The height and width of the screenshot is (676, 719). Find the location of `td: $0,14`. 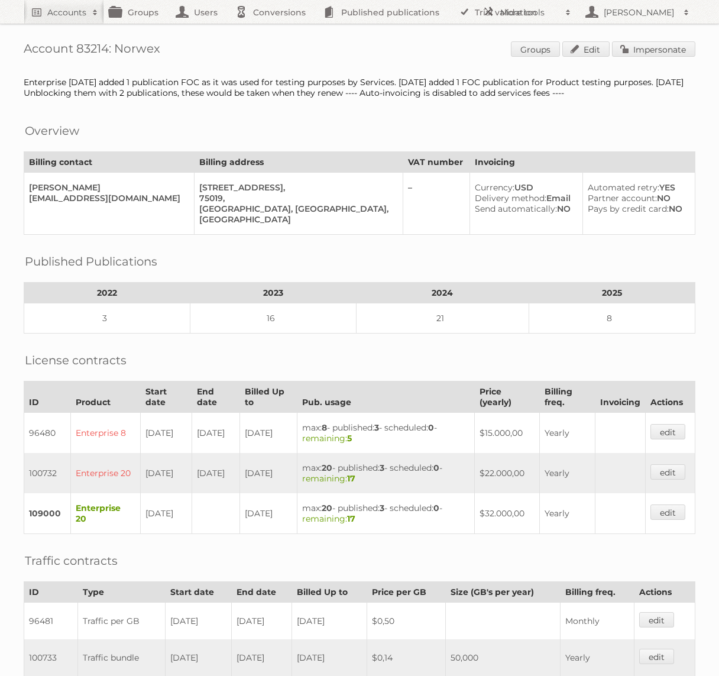

td: $0,14 is located at coordinates (406, 658).